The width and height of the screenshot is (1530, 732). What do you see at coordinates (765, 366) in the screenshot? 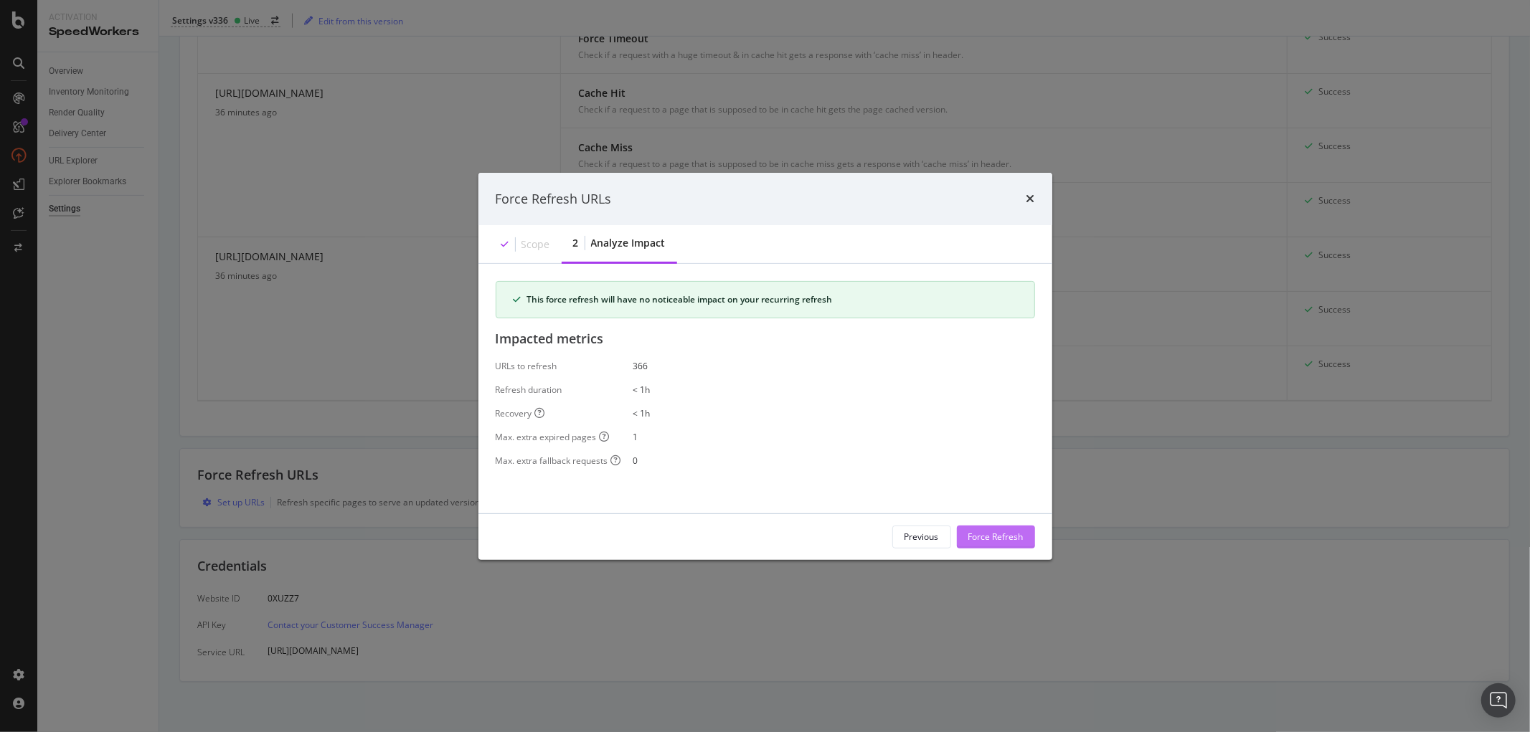
I see `div: modal` at bounding box center [765, 366].